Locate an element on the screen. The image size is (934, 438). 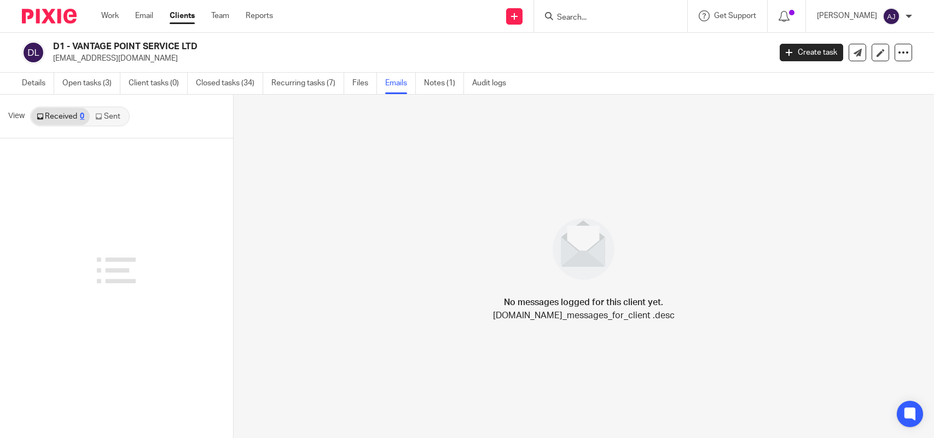
a: Open tasks (3) is located at coordinates (91, 83).